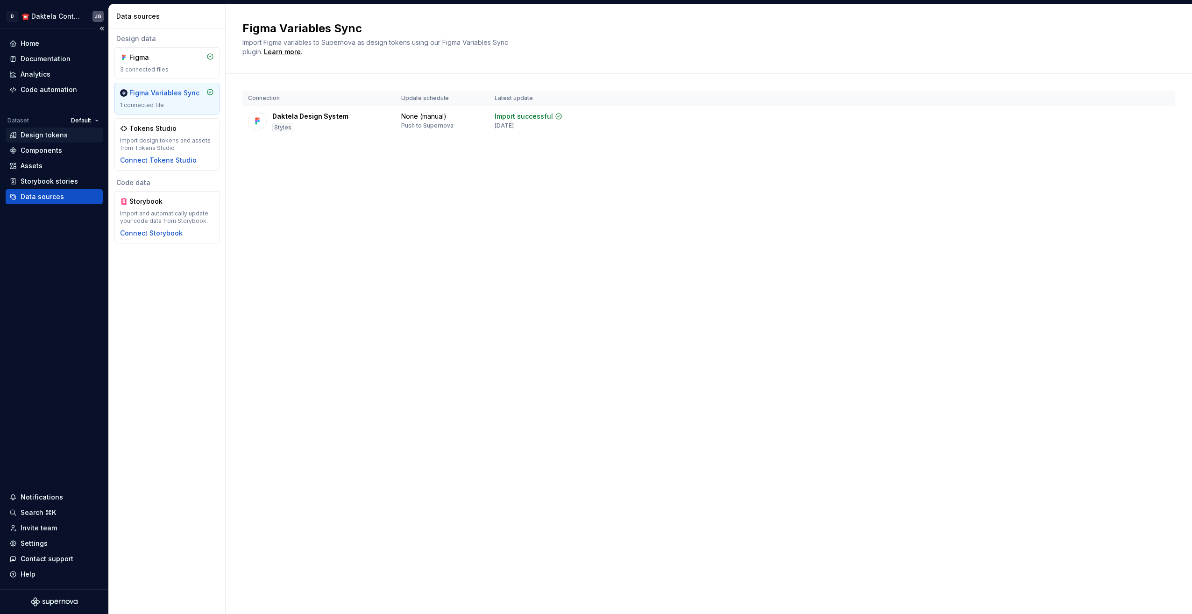  What do you see at coordinates (54, 528) in the screenshot?
I see `a: Invite team` at bounding box center [54, 528].